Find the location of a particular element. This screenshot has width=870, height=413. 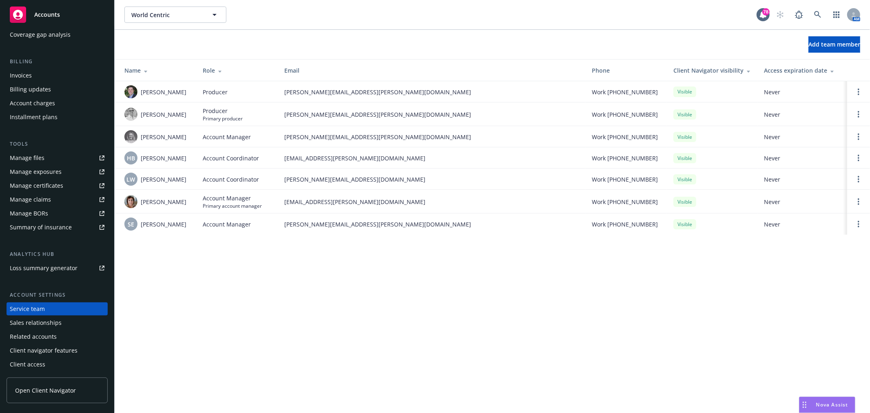

a: Sales relationships is located at coordinates (57, 323).